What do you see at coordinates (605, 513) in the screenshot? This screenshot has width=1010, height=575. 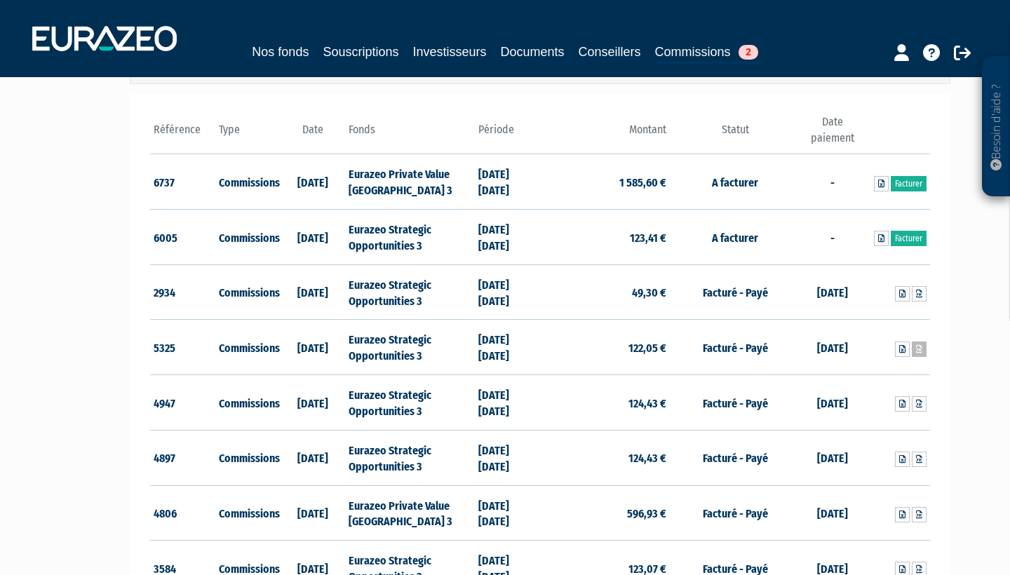 I see `td: 596,93 €` at bounding box center [605, 513].